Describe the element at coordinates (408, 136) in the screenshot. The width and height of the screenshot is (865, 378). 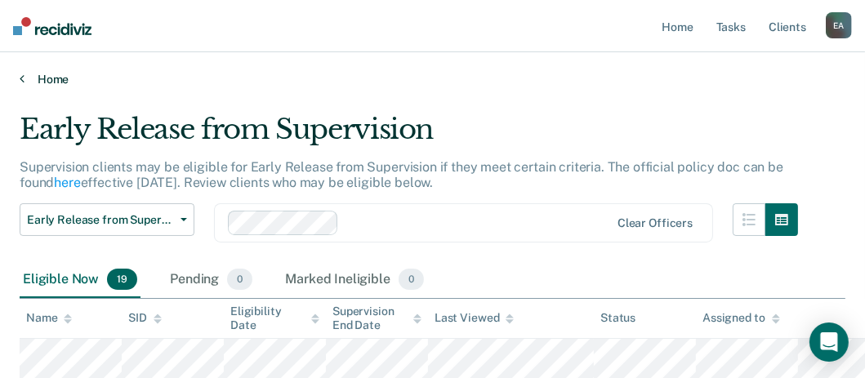
I see `div: Early Release from Supervision` at that location.